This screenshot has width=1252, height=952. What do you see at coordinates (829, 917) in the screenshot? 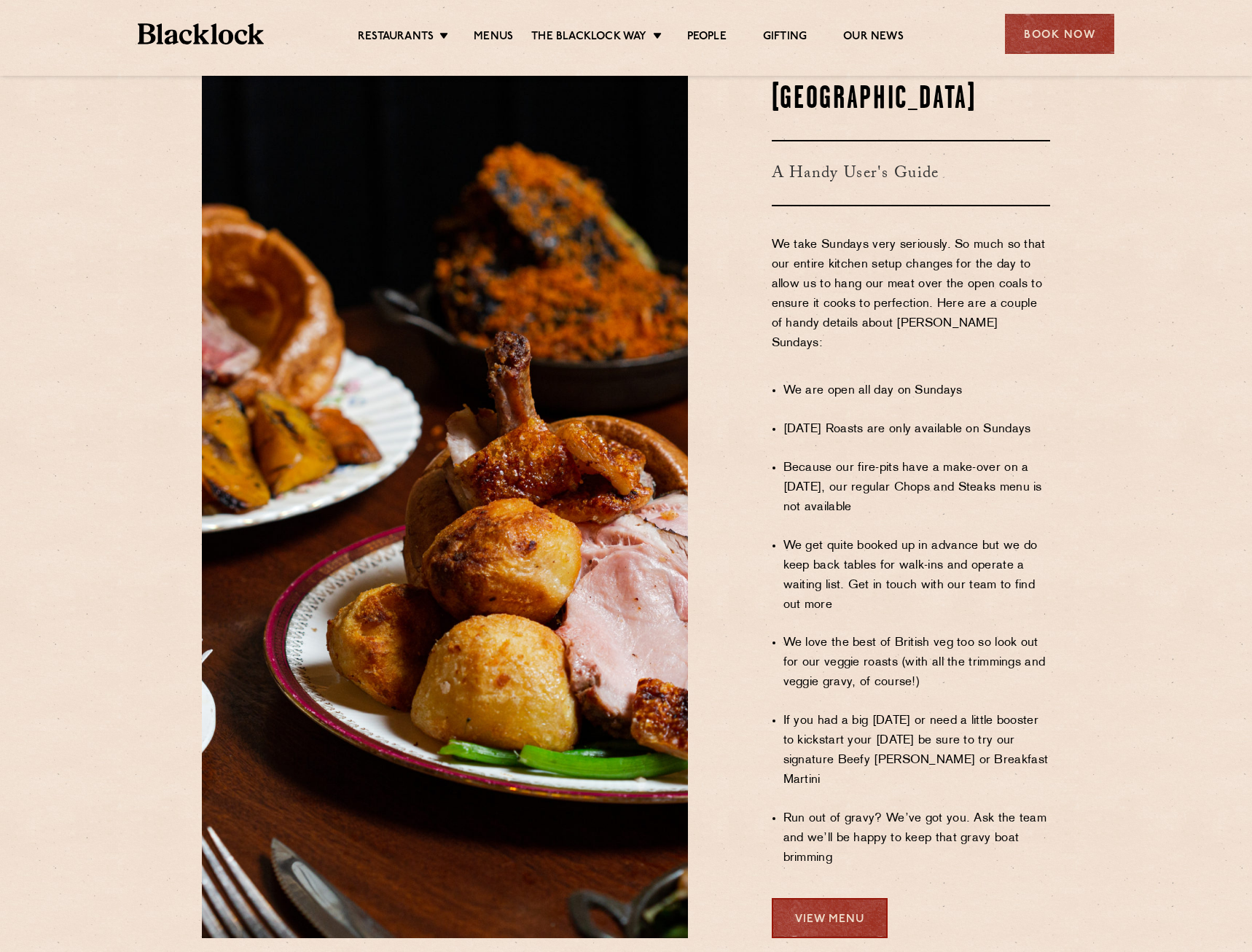
I see `a: View Menu` at bounding box center [829, 917].